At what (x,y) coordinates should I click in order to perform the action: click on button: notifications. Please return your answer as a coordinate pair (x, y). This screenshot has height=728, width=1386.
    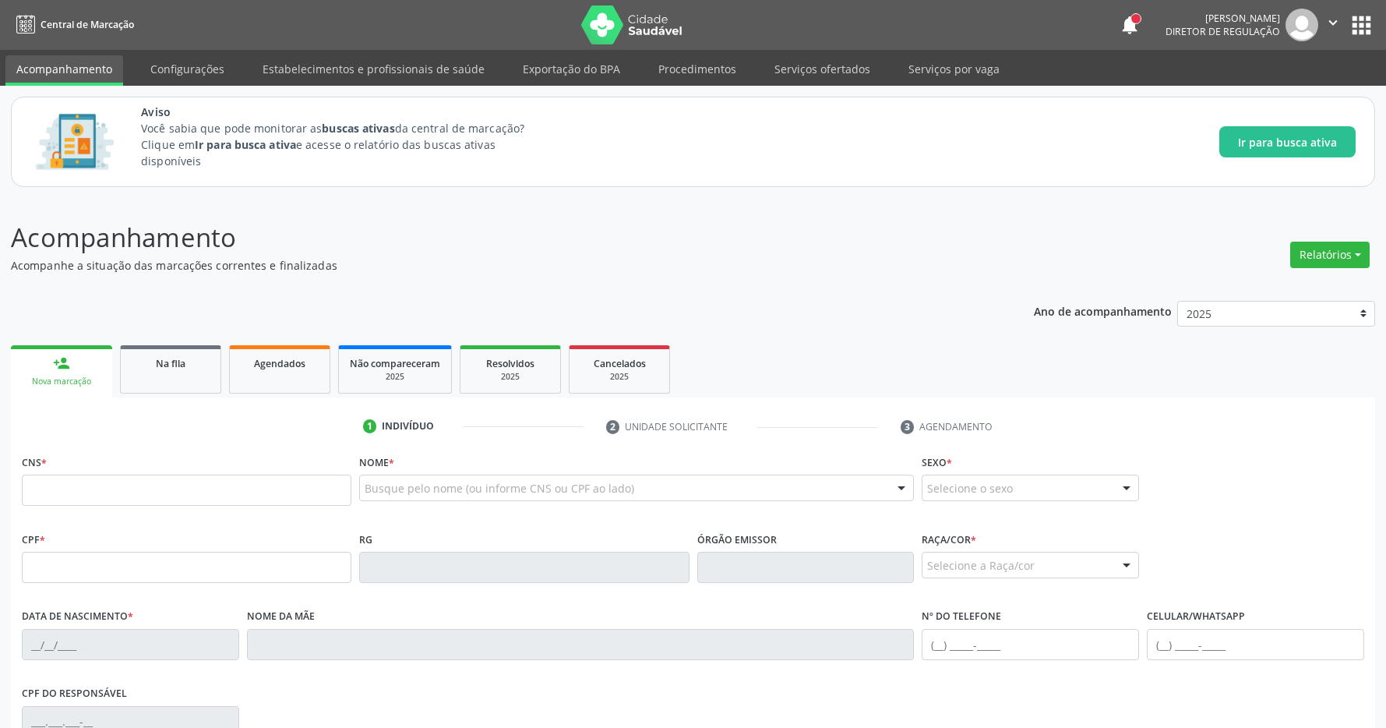
    Looking at the image, I should click on (1129, 25).